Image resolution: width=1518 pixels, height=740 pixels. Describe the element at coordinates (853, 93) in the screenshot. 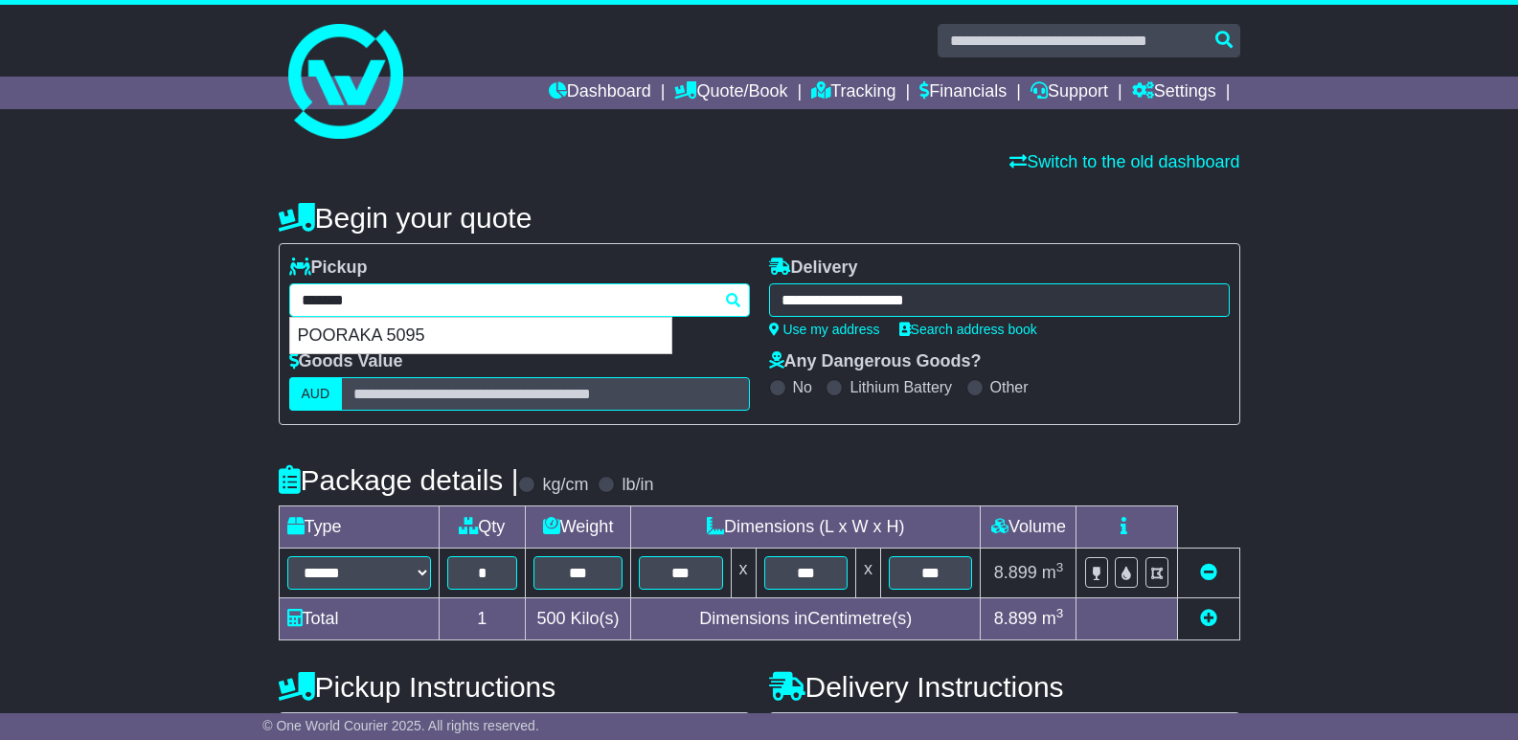

I see `a: Tracking` at that location.